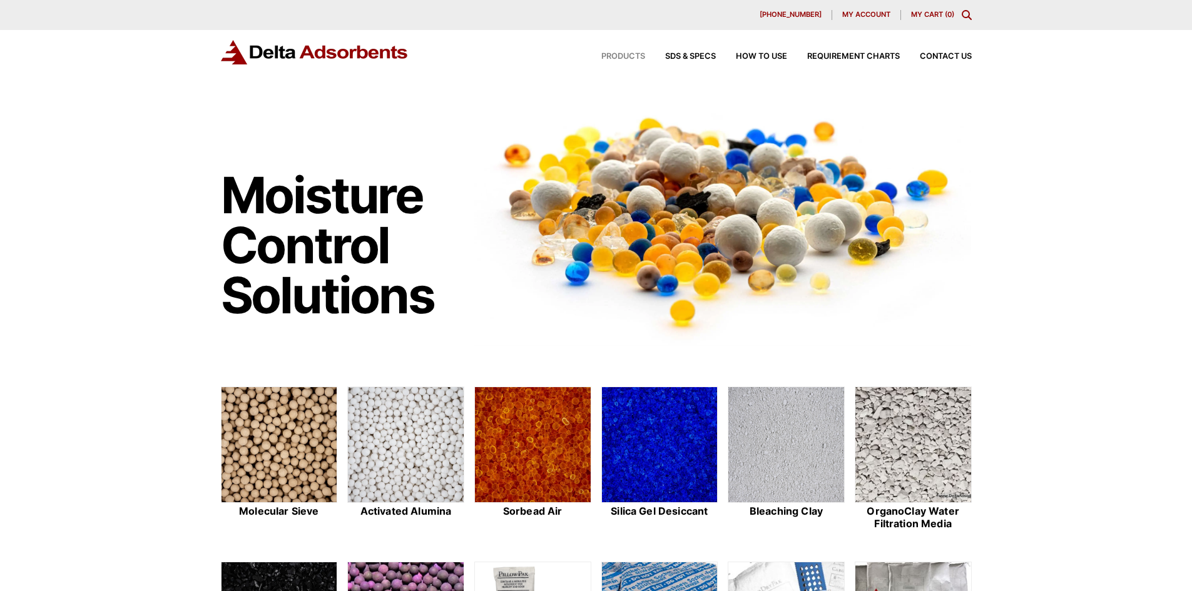  What do you see at coordinates (932, 14) in the screenshot?
I see `a: My Cart (0)` at bounding box center [932, 14].